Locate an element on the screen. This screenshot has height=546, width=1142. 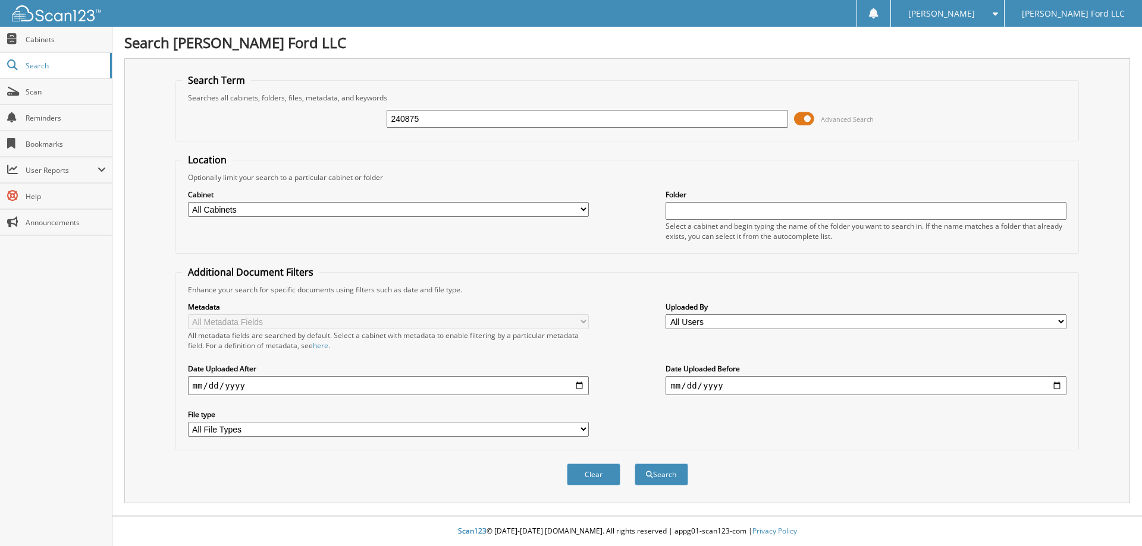
label: Uploaded By is located at coordinates (866, 307).